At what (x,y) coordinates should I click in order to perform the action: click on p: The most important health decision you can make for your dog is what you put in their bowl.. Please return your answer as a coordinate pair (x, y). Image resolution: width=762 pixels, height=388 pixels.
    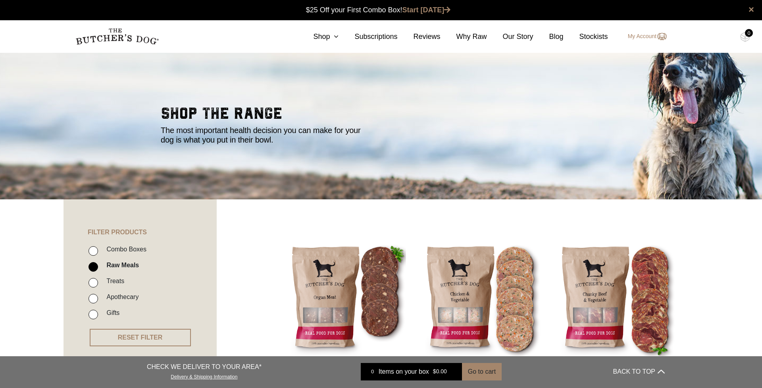
    Looking at the image, I should click on (266, 135).